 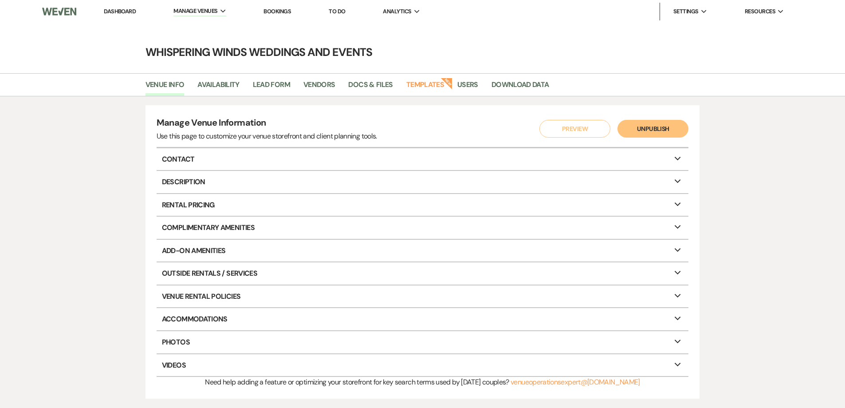 I want to click on p: Complimentary Amenities, so click(x=423, y=228).